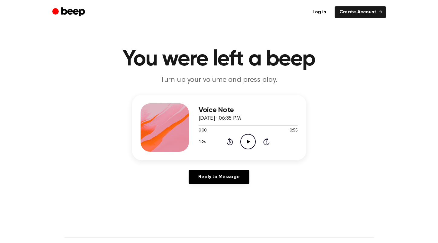  Describe the element at coordinates (361, 12) in the screenshot. I see `a: Create Account` at that location.